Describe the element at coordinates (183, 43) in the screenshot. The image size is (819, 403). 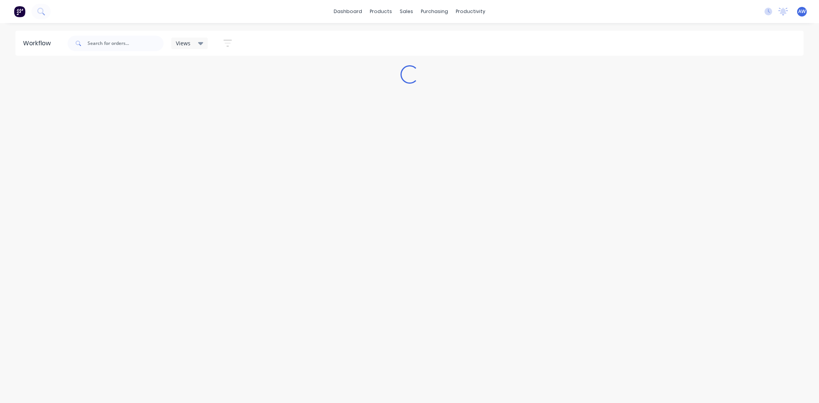
I see `span: Views` at that location.